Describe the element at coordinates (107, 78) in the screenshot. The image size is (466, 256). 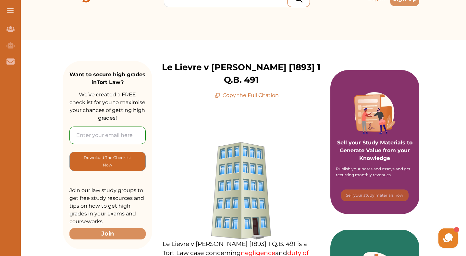
I see `strong: Want to secure high grades in Tort Law ?` at that location.